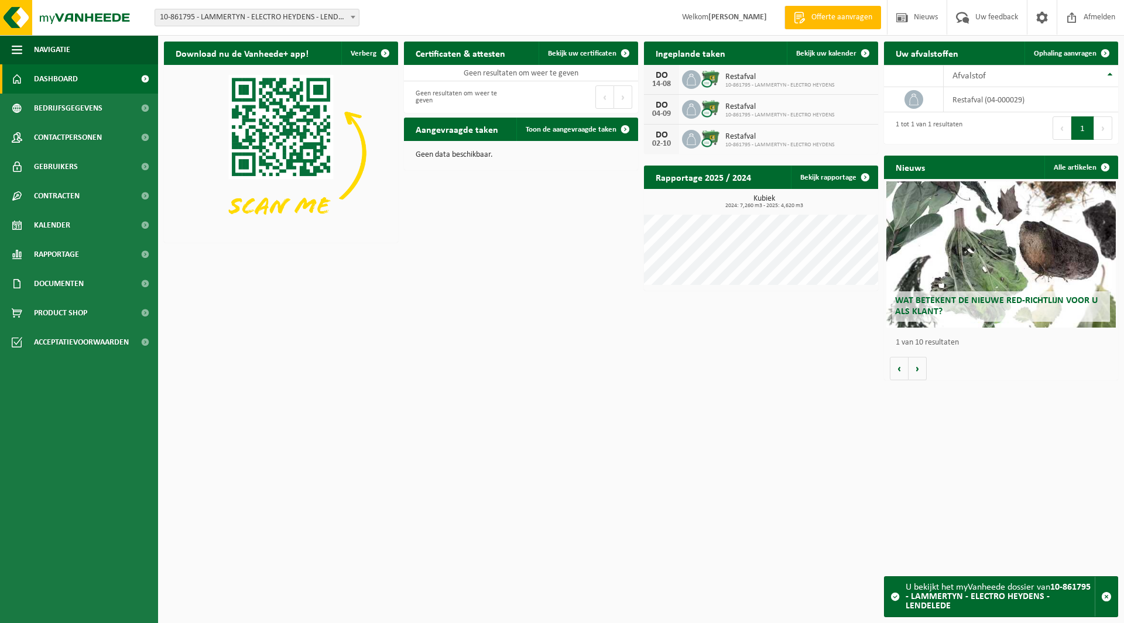 The width and height of the screenshot is (1124, 623). I want to click on span: 10-861795 - LAMMERTYN - ELECTRO HEYDENS - LENDELEDE, so click(257, 18).